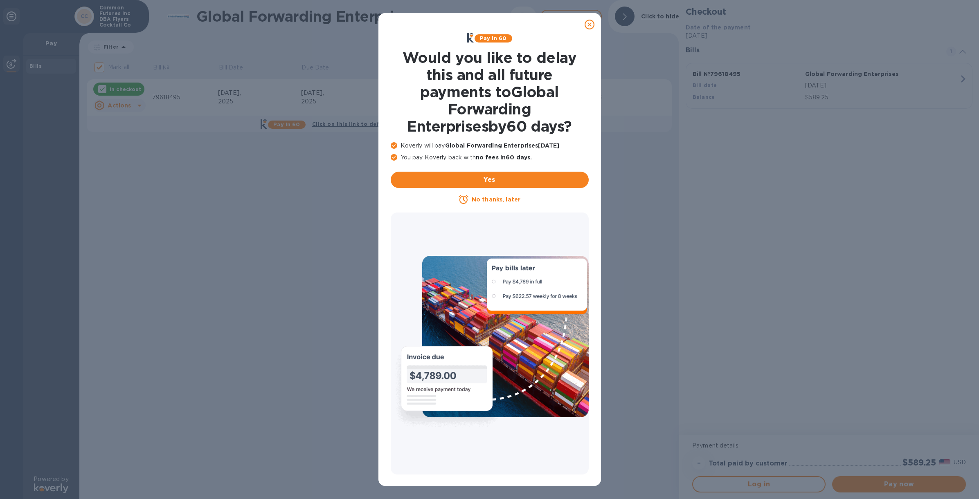 This screenshot has height=499, width=979. I want to click on u: No thanks, later, so click(496, 200).